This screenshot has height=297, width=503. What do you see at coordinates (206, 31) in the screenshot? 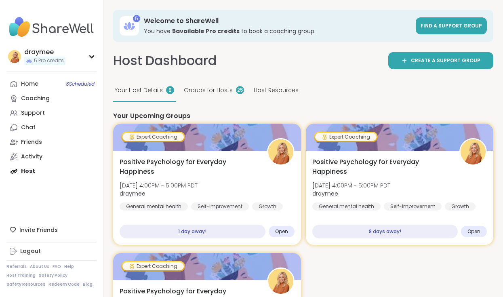
I see `b: 5 available Pro credit s` at bounding box center [206, 31].